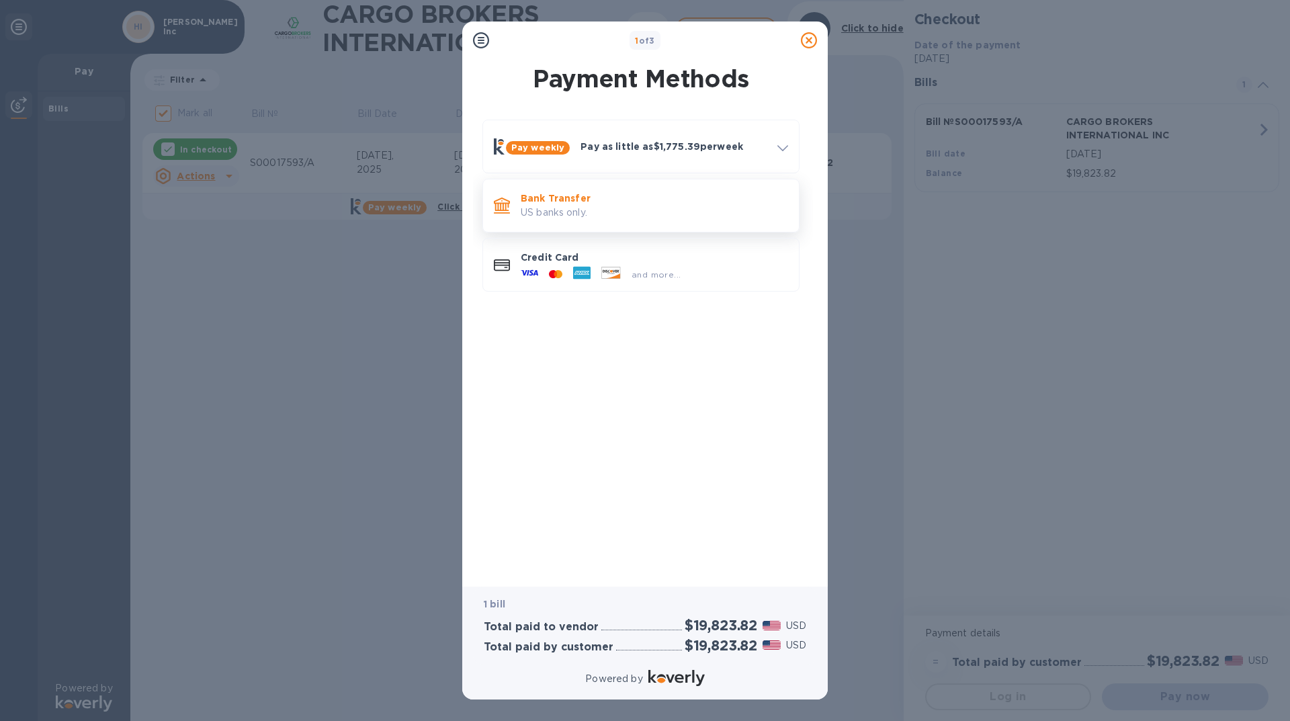 This screenshot has width=1290, height=721. What do you see at coordinates (677, 678) in the screenshot?
I see `img: Logo` at bounding box center [677, 678].